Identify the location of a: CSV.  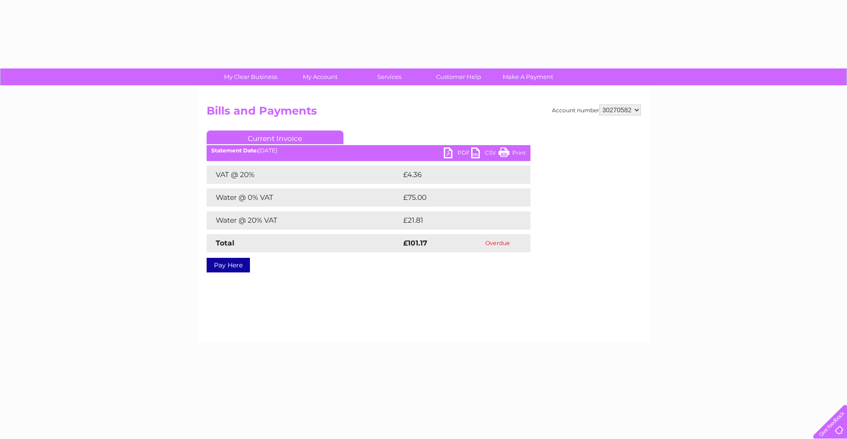
(485, 154).